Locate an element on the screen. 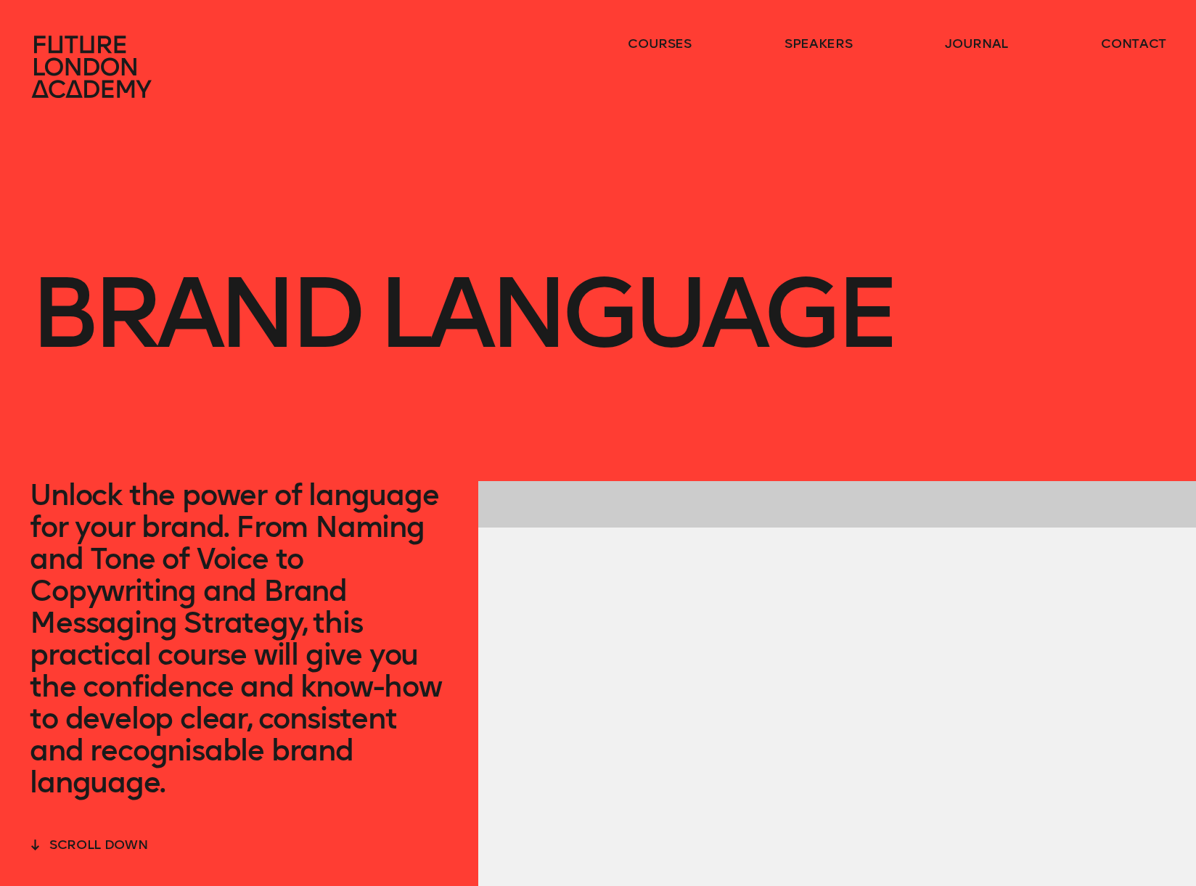 This screenshot has width=1196, height=886. h1: Brand Language is located at coordinates (462, 290).